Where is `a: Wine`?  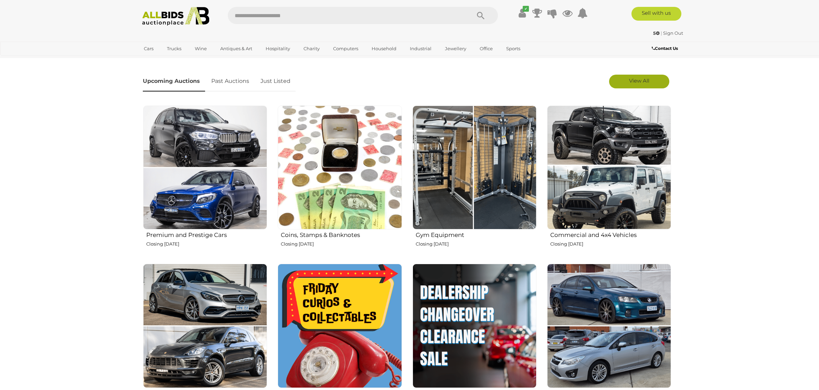 a: Wine is located at coordinates (201, 49).